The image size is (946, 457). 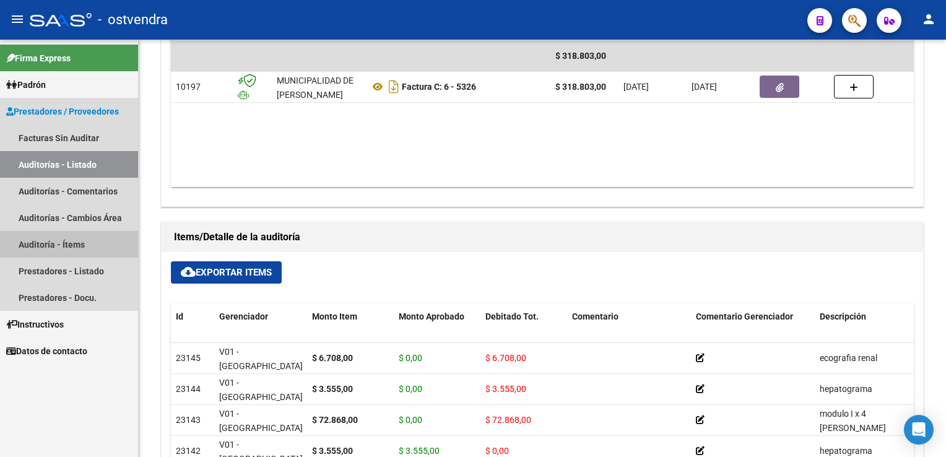 What do you see at coordinates (17, 19) in the screenshot?
I see `mat-icon: menu` at bounding box center [17, 19].